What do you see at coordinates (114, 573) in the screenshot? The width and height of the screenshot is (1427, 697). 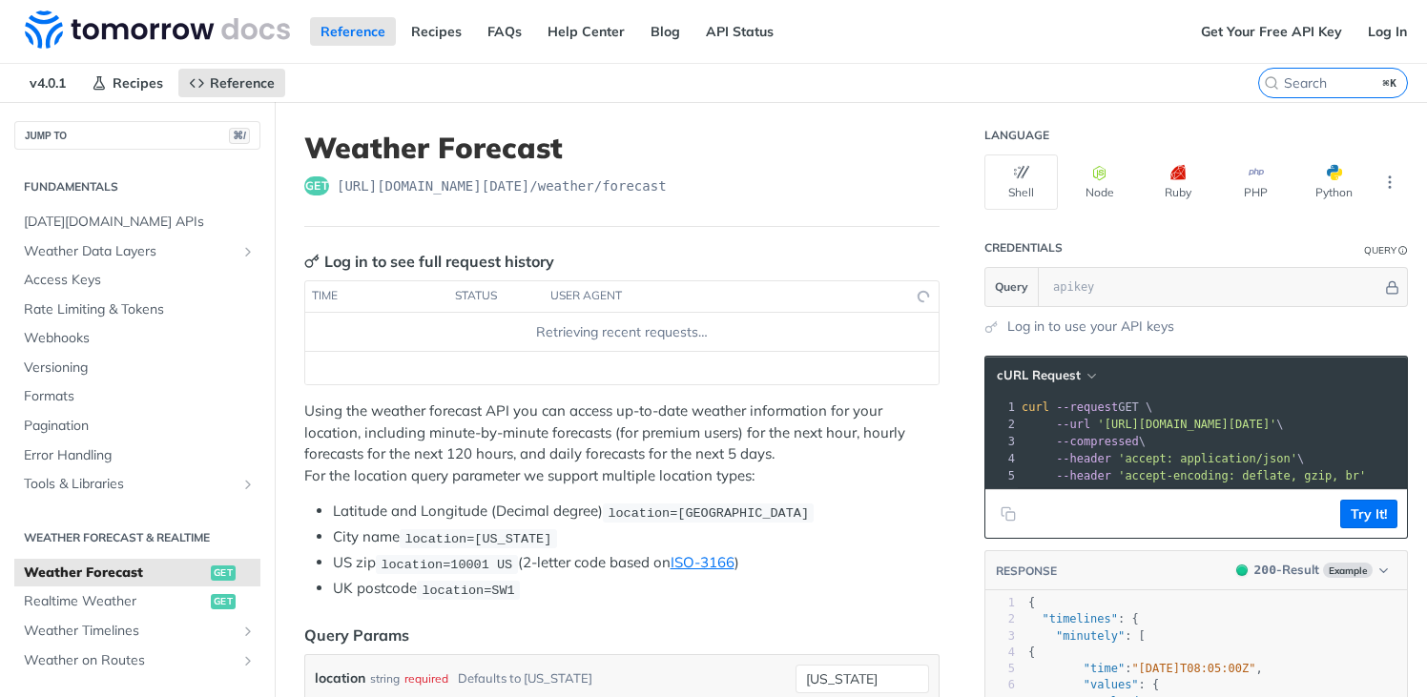 I see `span: Weather Forecast` at bounding box center [114, 573].